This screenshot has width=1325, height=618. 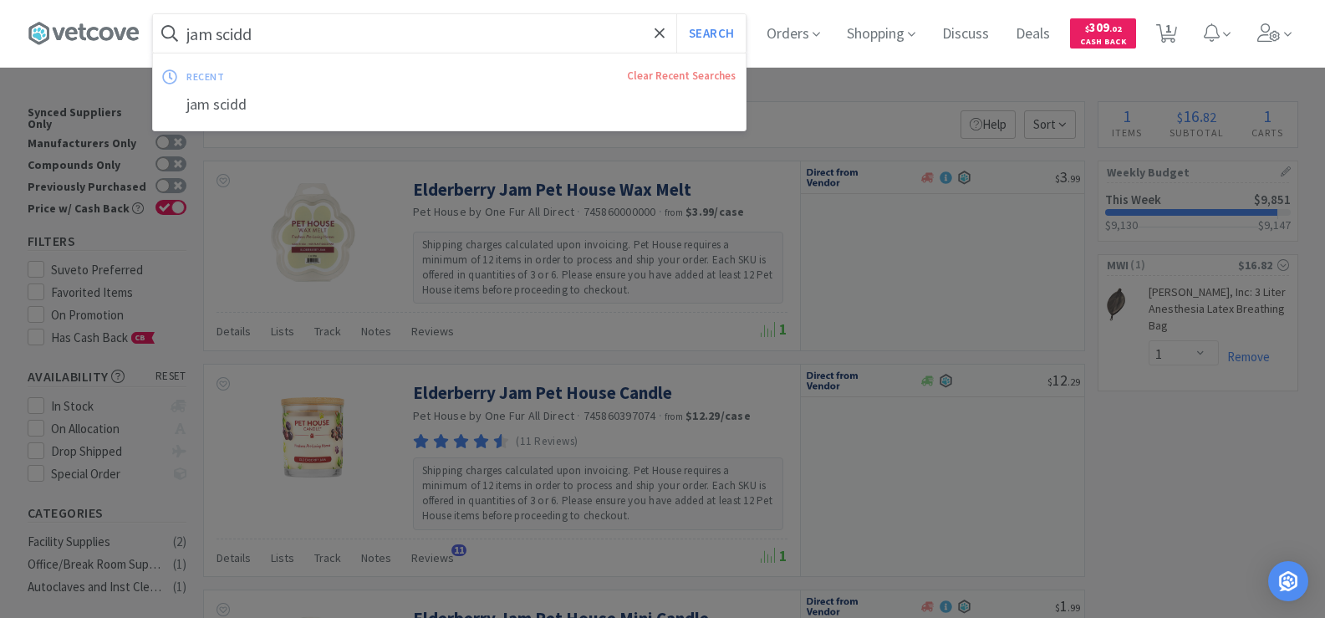 I want to click on div: recent, so click(x=306, y=76).